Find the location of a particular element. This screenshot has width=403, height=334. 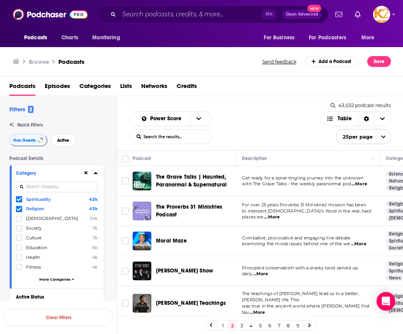

a: 8 is located at coordinates (289, 326).